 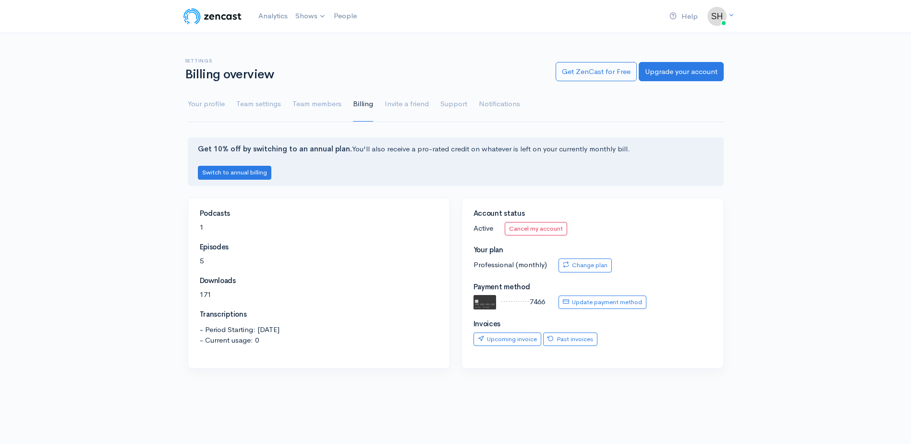 What do you see at coordinates (234, 171) in the screenshot?
I see `a: Switch to annual billing` at bounding box center [234, 171].